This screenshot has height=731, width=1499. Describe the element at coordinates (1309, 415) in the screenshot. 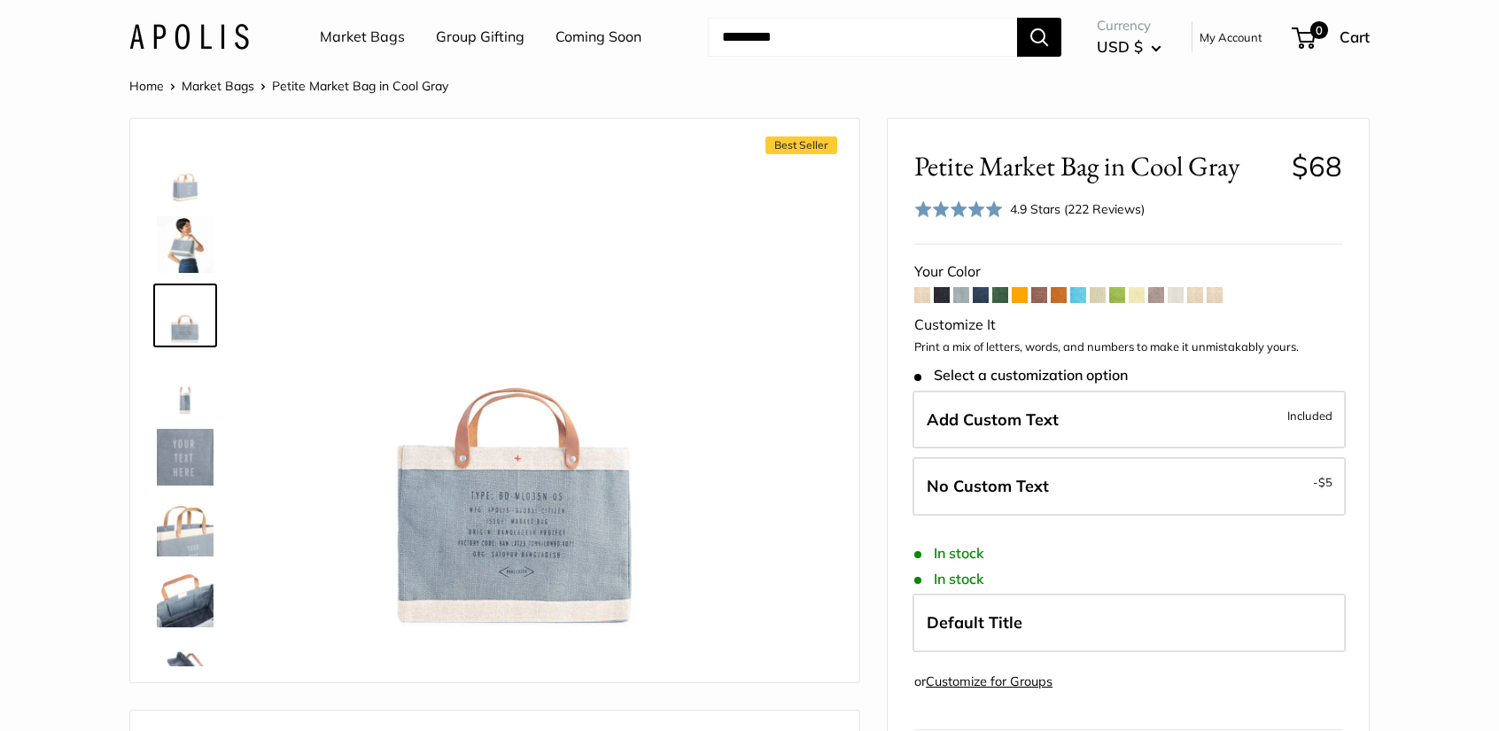

I see `span: Included` at that location.